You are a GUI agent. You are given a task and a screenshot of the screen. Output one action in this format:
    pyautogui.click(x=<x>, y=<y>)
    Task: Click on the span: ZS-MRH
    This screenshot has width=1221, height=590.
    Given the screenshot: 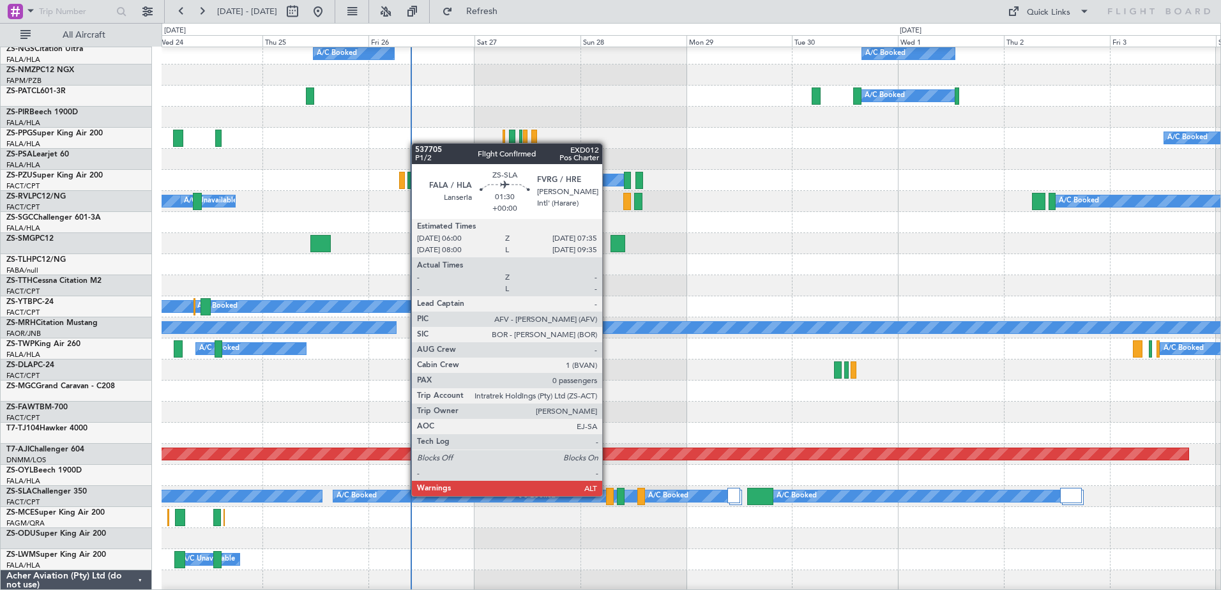 What is the action you would take?
    pyautogui.click(x=21, y=323)
    